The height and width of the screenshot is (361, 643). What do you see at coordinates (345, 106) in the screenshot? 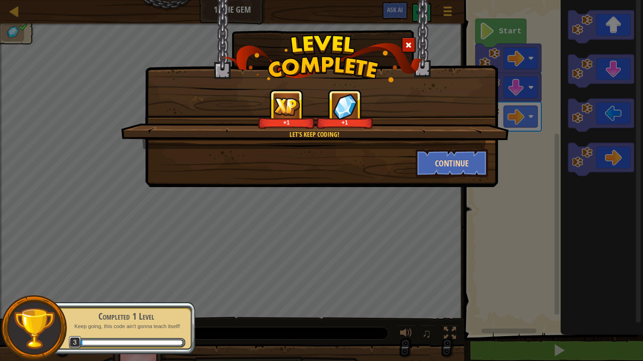
I see `img: reward_icon_gems.png` at bounding box center [345, 106].